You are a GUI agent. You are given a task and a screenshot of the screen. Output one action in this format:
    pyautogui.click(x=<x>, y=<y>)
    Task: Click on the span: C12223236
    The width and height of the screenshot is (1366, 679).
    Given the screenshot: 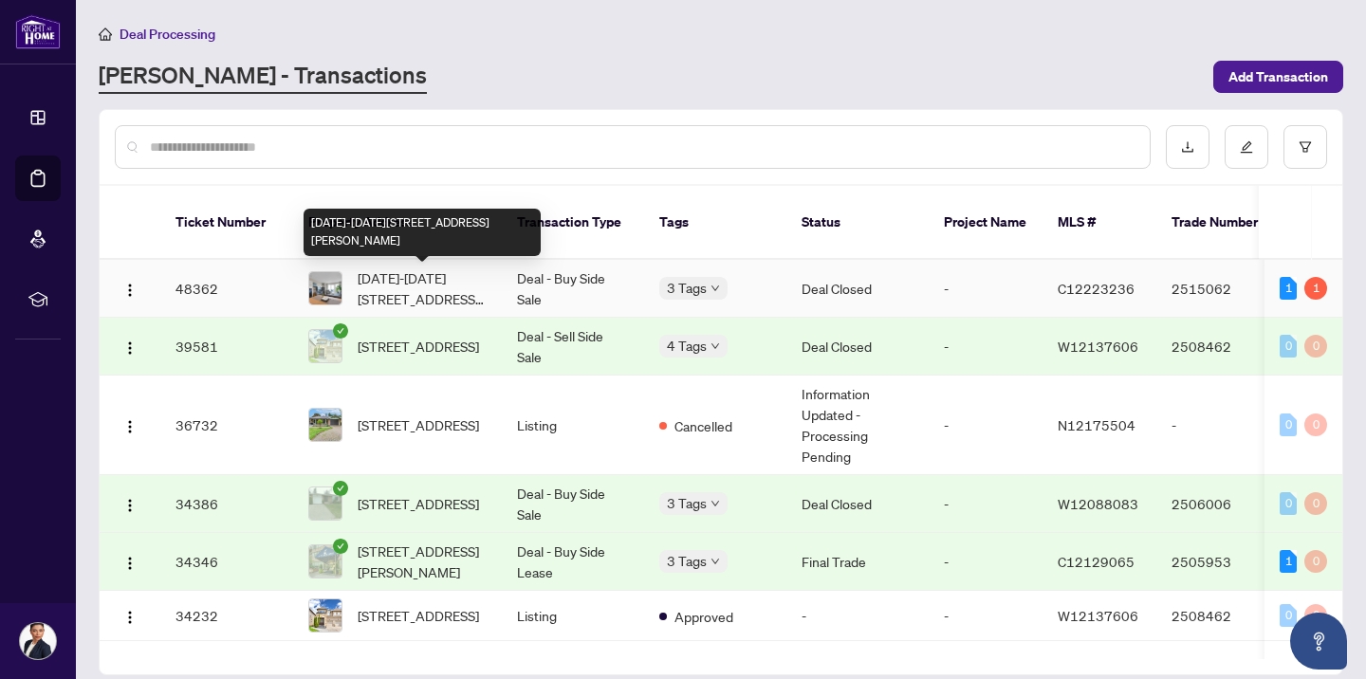 What is the action you would take?
    pyautogui.click(x=1096, y=288)
    